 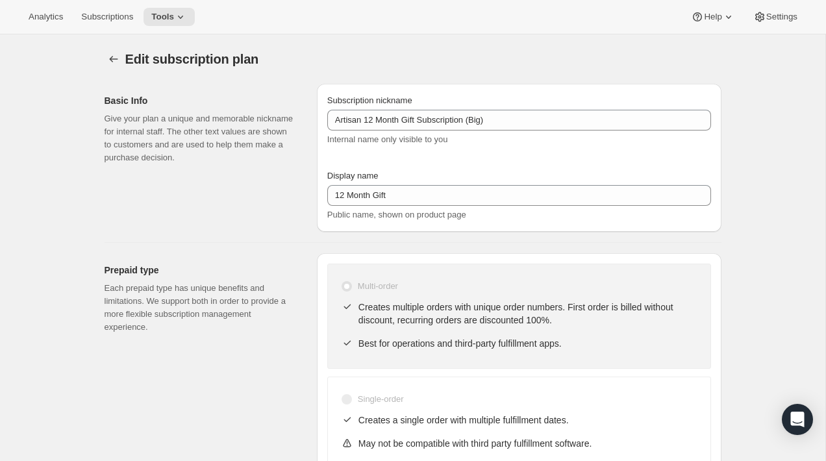 What do you see at coordinates (713, 17) in the screenshot?
I see `span: Help` at bounding box center [713, 17].